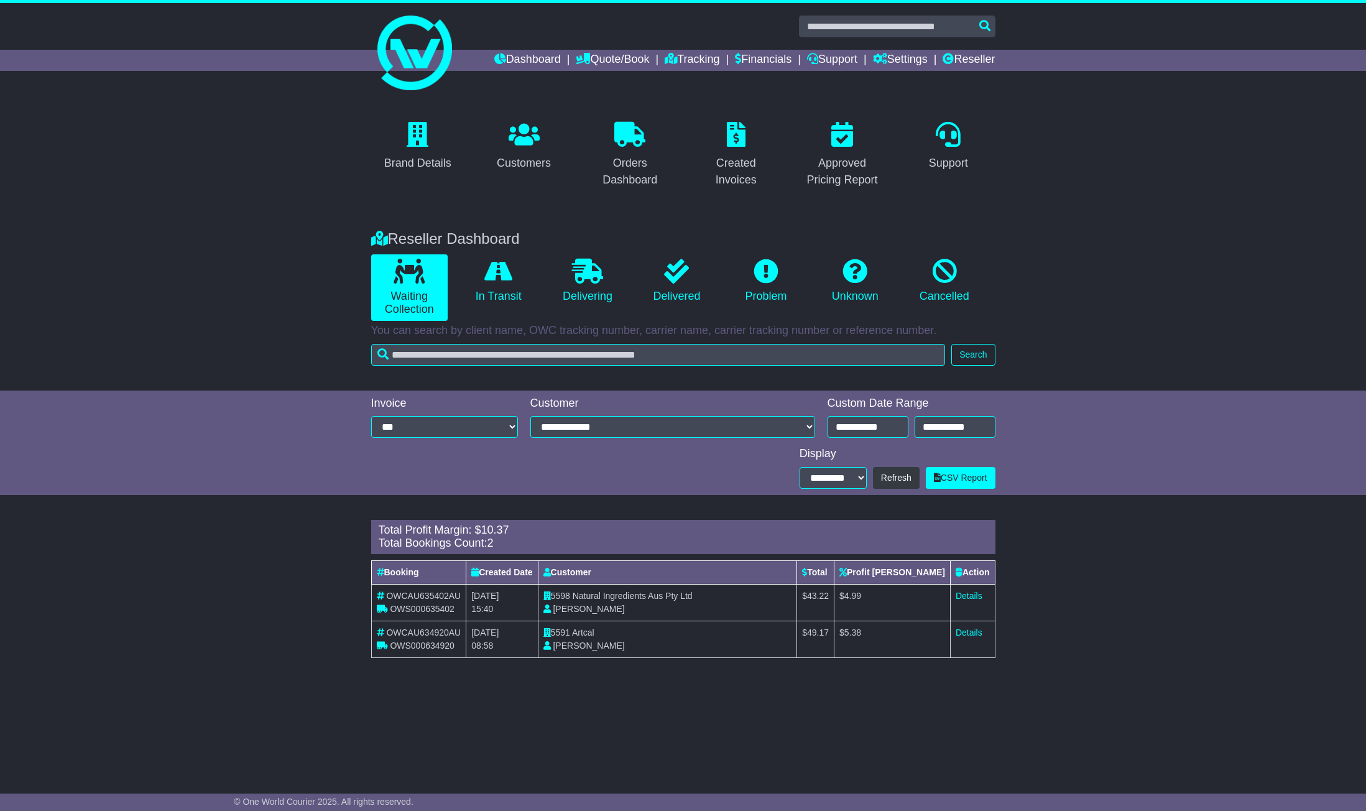  Describe the element at coordinates (632, 596) in the screenshot. I see `span: Natural Ingredients Aus Pty Ltd` at that location.